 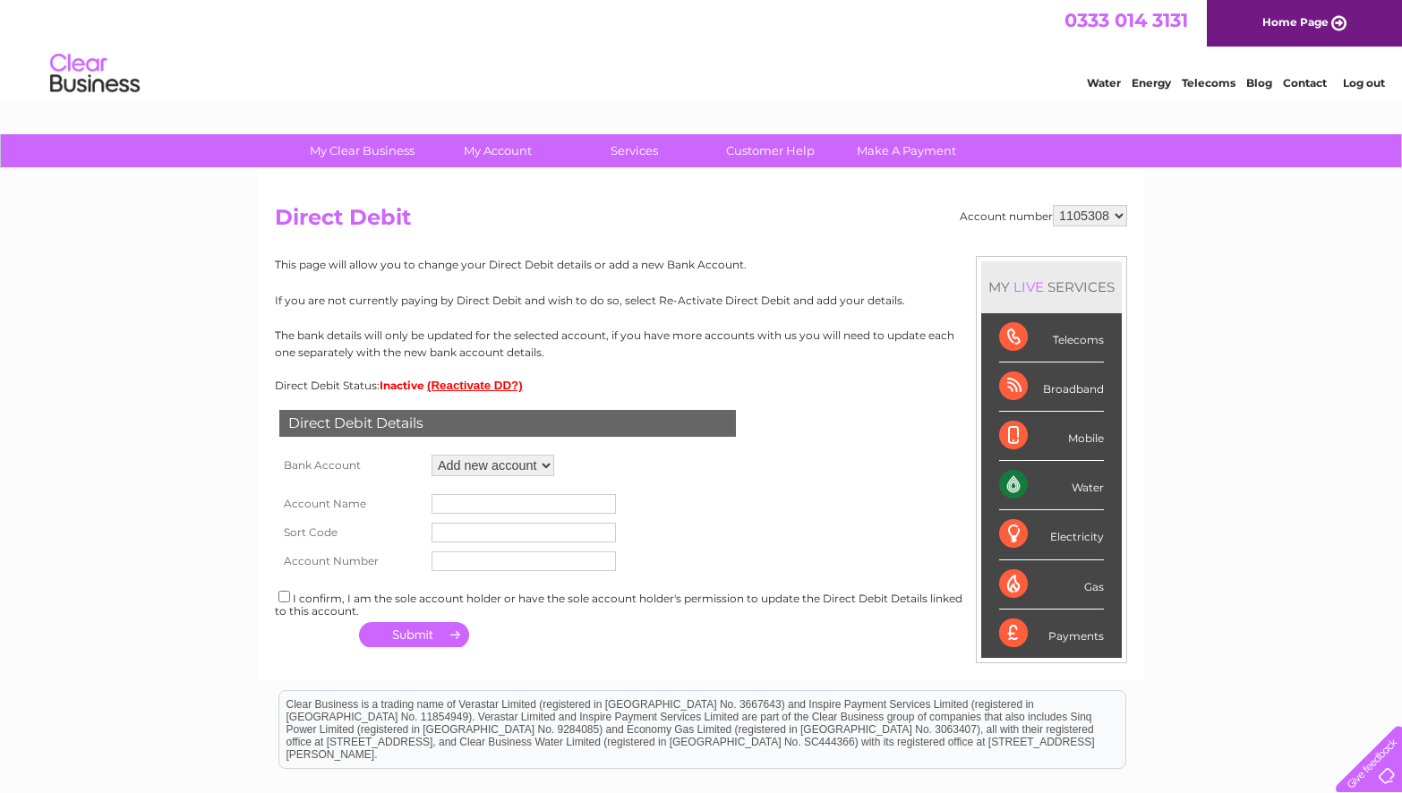 I want to click on a: Services, so click(x=634, y=150).